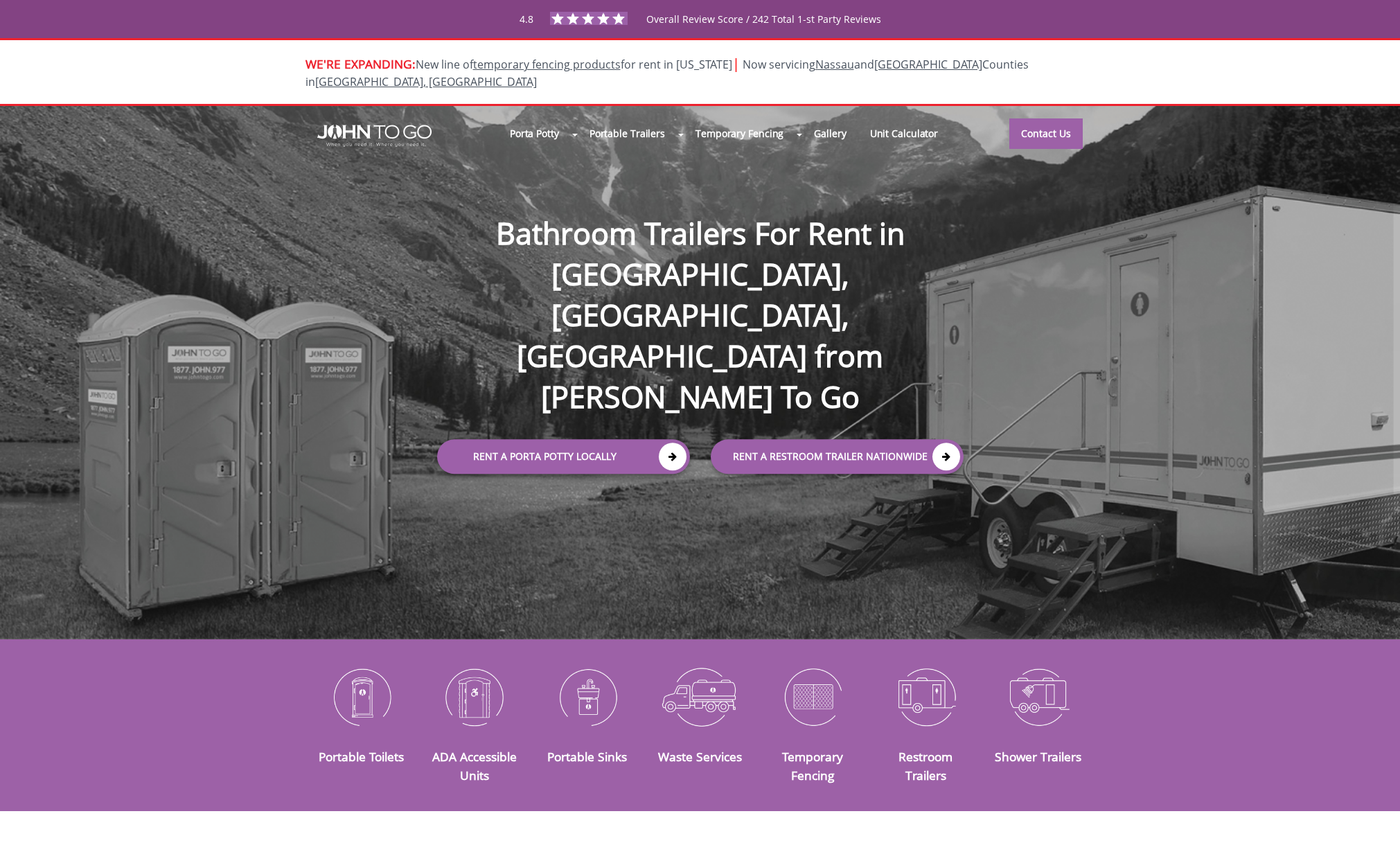 Image resolution: width=1400 pixels, height=861 pixels. Describe the element at coordinates (587, 697) in the screenshot. I see `img: Portable-Sinks-icon_N.png` at that location.